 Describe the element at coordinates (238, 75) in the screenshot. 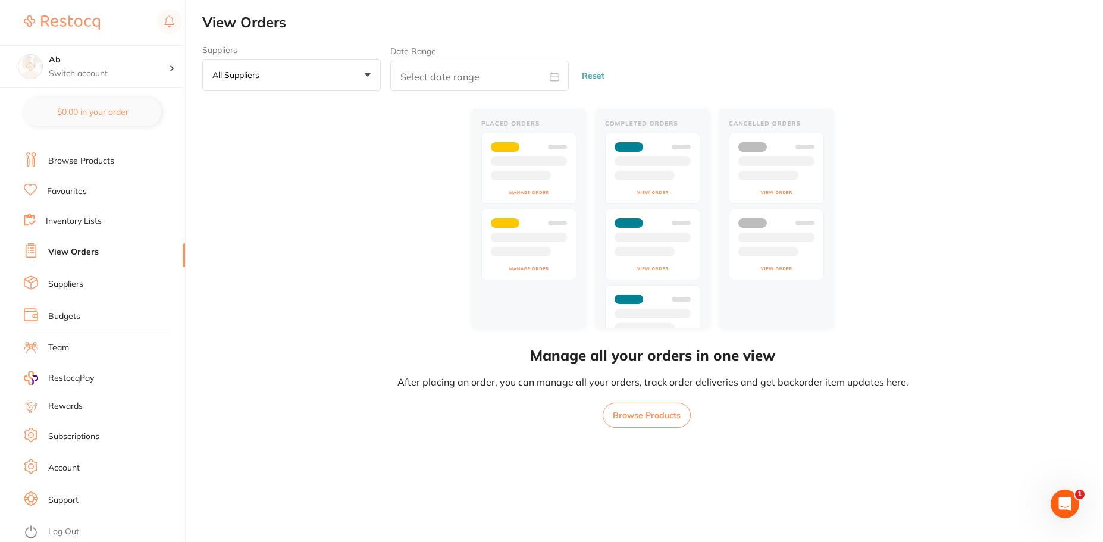

I see `p: All suppliers` at that location.